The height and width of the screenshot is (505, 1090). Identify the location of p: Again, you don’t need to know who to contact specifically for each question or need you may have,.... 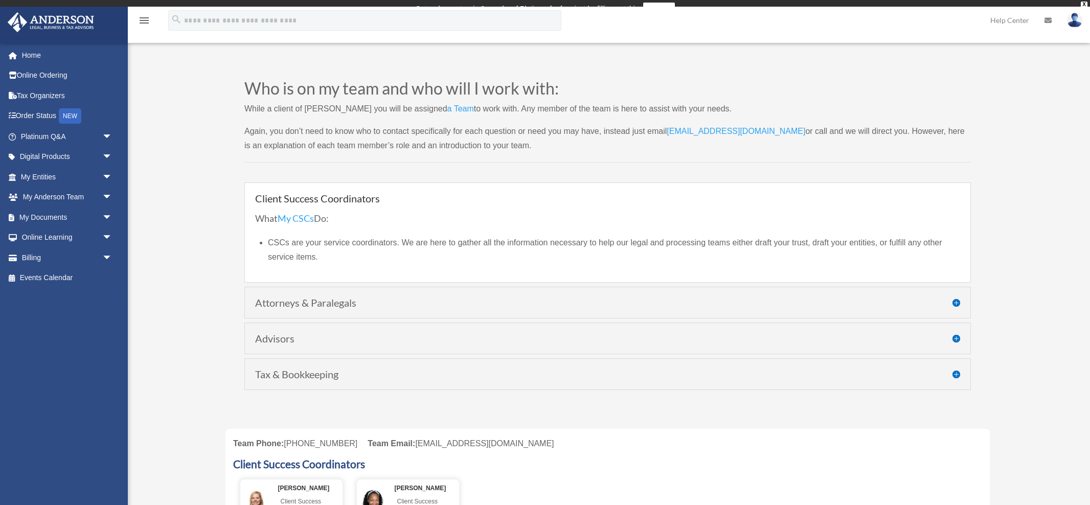
(607, 139).